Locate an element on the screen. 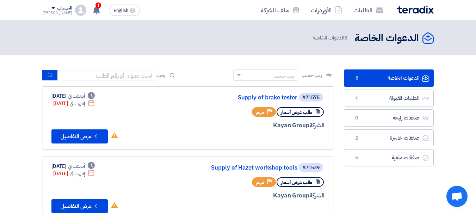  span: الدعوات الخاصة is located at coordinates (331, 38).